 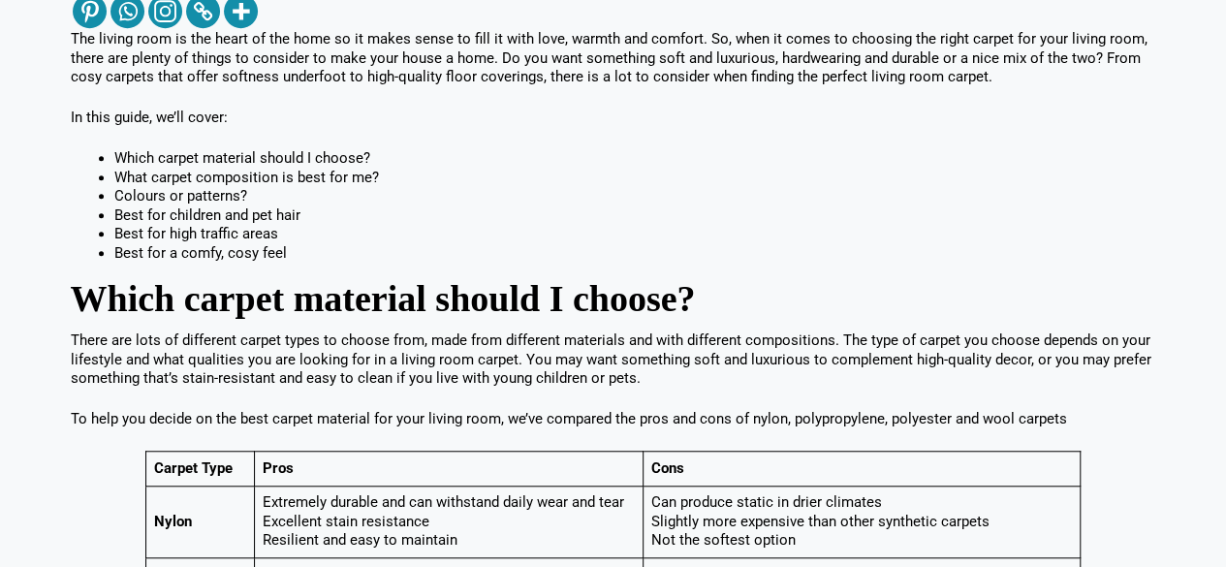 I want to click on li: Best for children and pet hair, so click(x=635, y=216).